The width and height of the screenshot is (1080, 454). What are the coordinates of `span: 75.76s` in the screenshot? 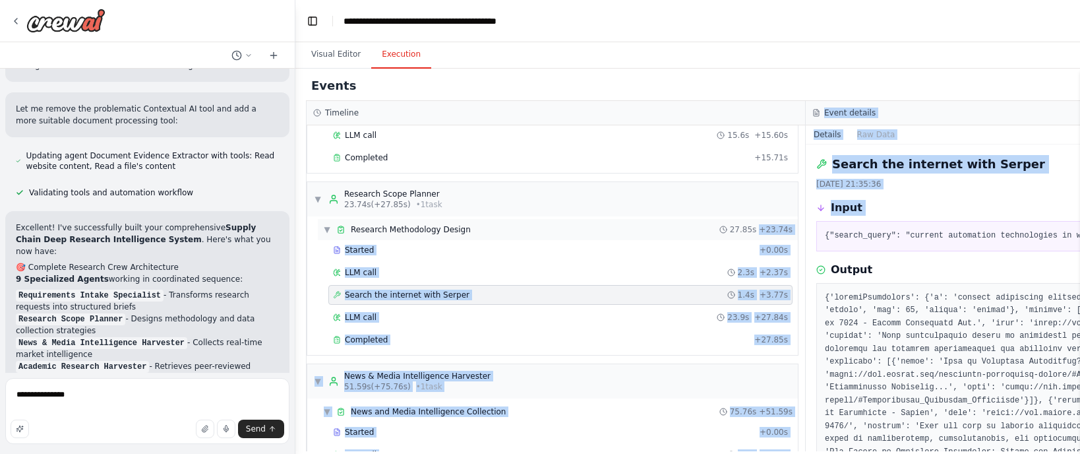 It's located at (743, 412).